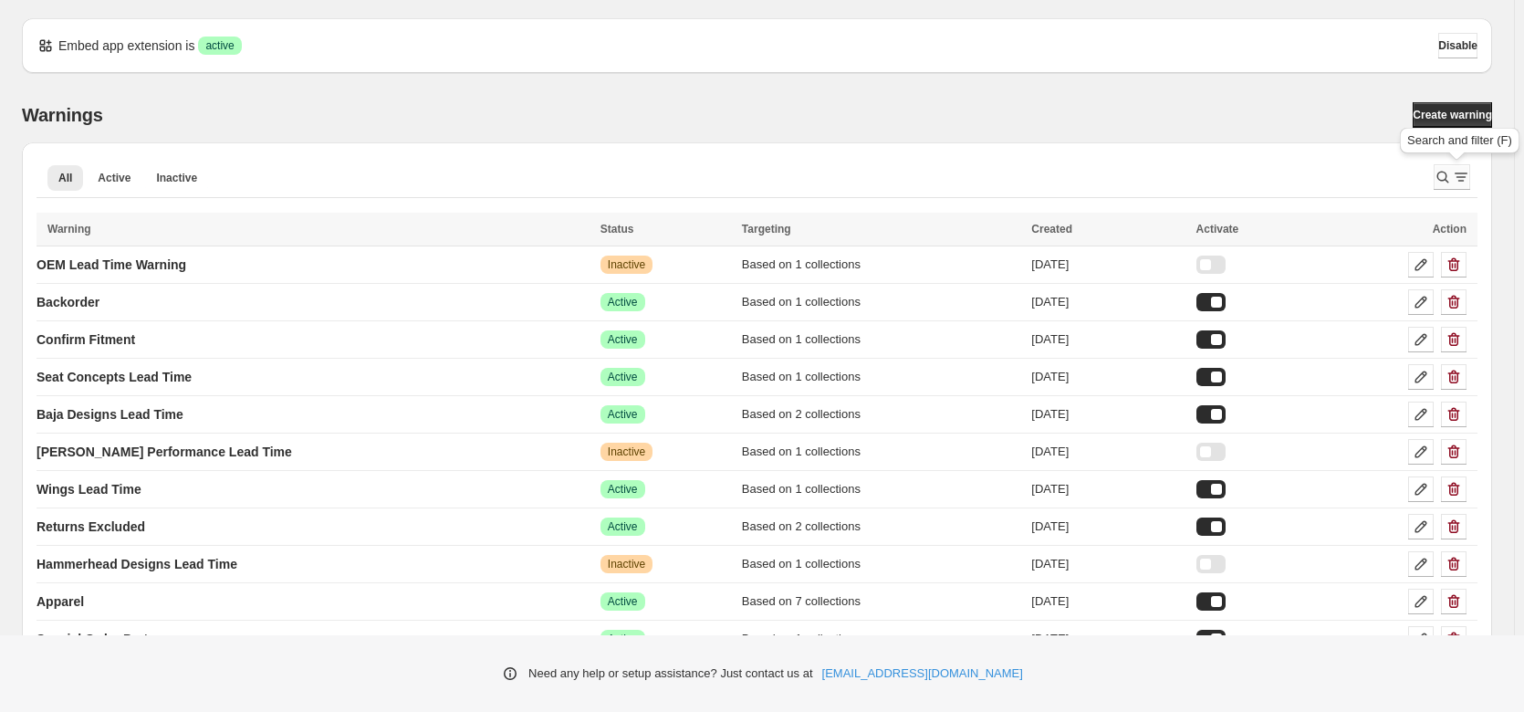 The height and width of the screenshot is (712, 1524). I want to click on span: All, so click(65, 178).